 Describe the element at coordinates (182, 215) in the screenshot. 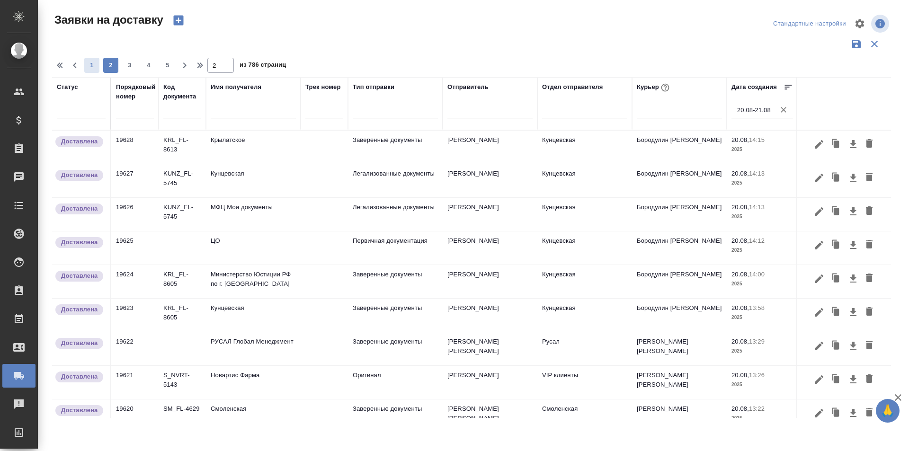

I see `td: KUNZ_FL-5745` at that location.